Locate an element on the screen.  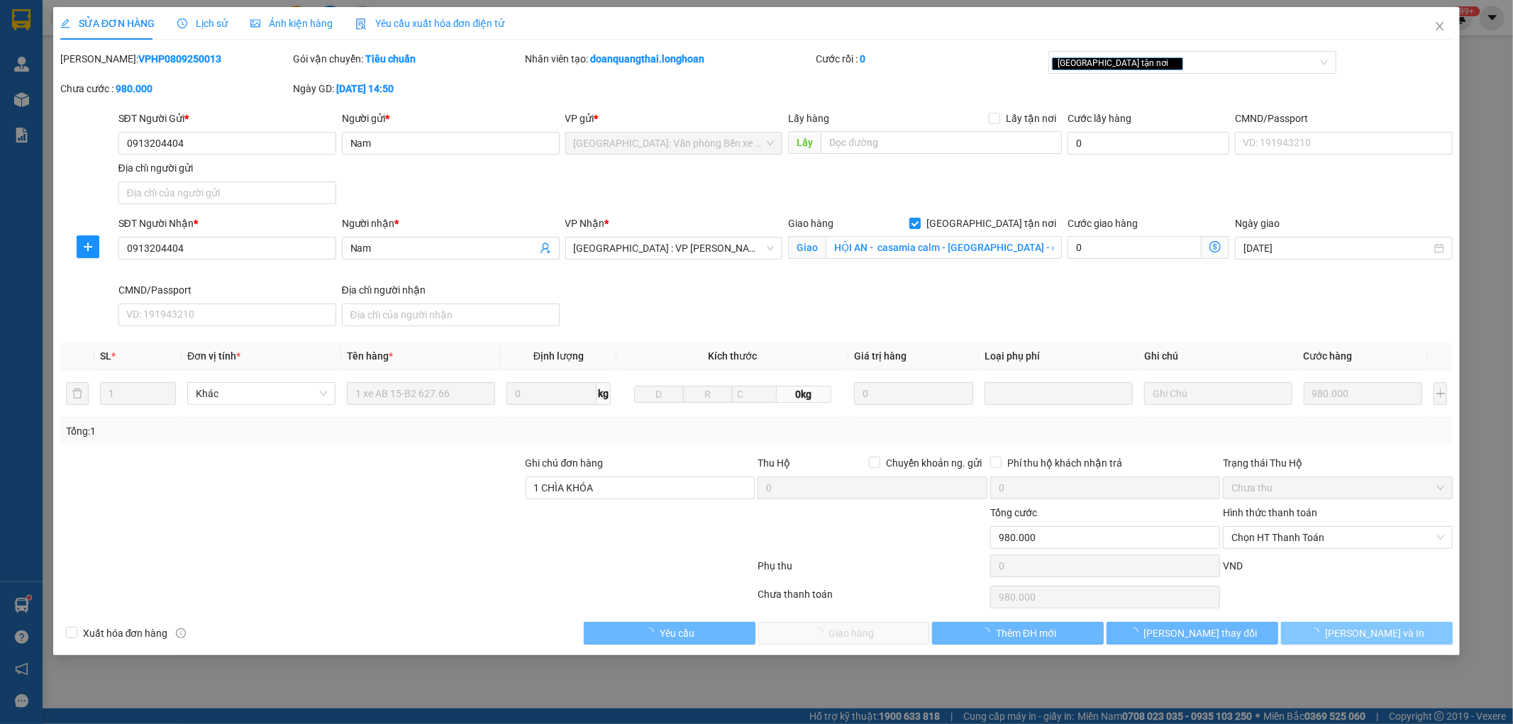
button: Giao hàng is located at coordinates (844, 634).